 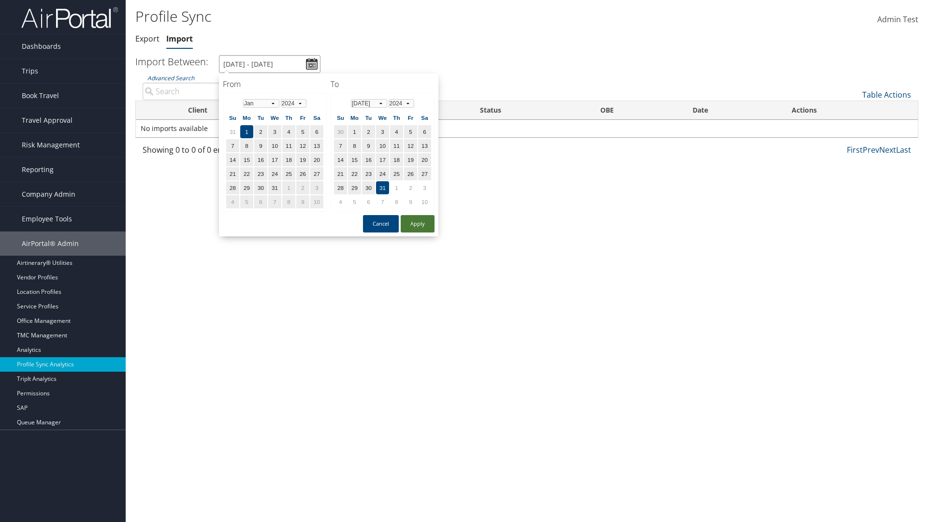 I want to click on h3: Import Between:, so click(x=172, y=61).